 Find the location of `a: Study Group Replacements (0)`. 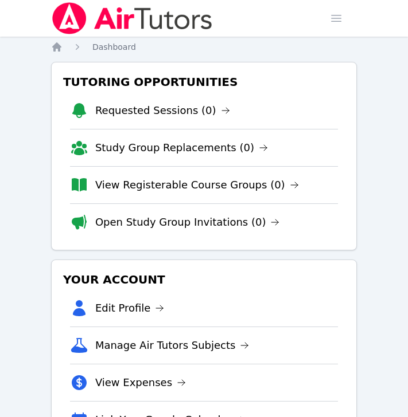

a: Study Group Replacements (0) is located at coordinates (181, 148).